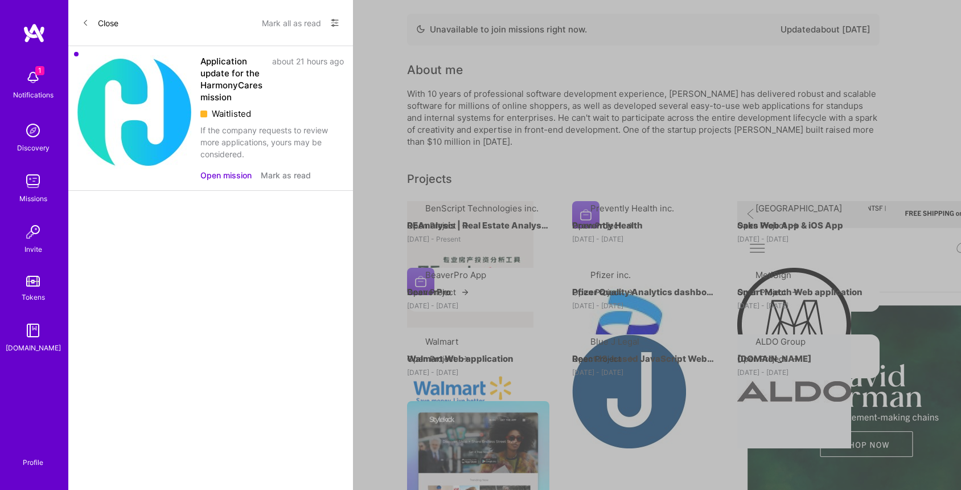  Describe the element at coordinates (33, 249) in the screenshot. I see `div: Invite` at that location.